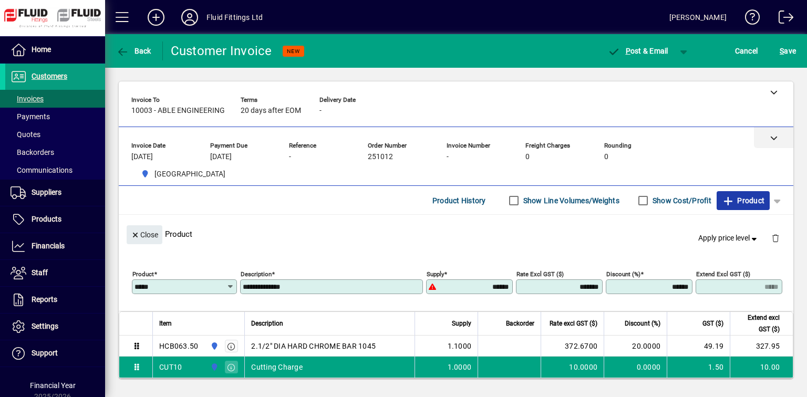 The height and width of the screenshot is (397, 807). Describe the element at coordinates (53, 386) in the screenshot. I see `span: Financial Year` at that location.